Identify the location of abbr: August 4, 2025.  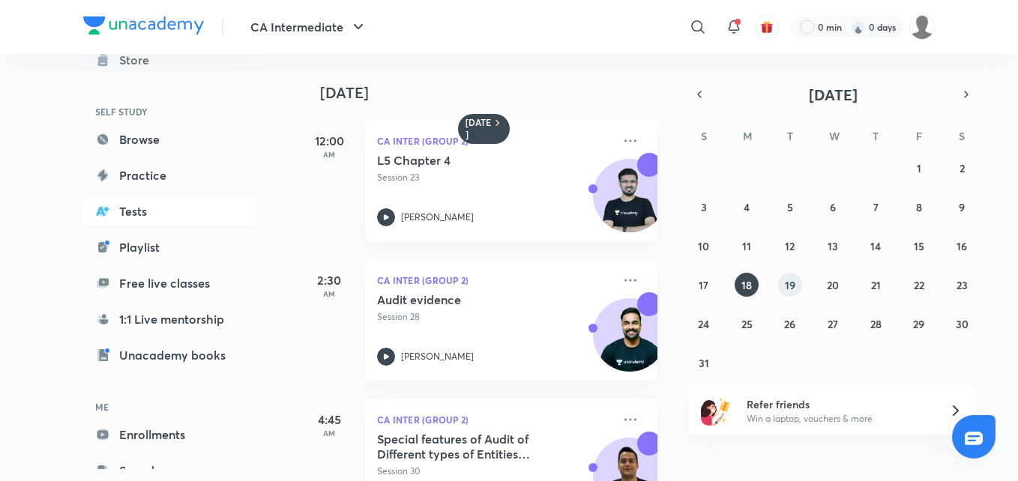
(747, 207).